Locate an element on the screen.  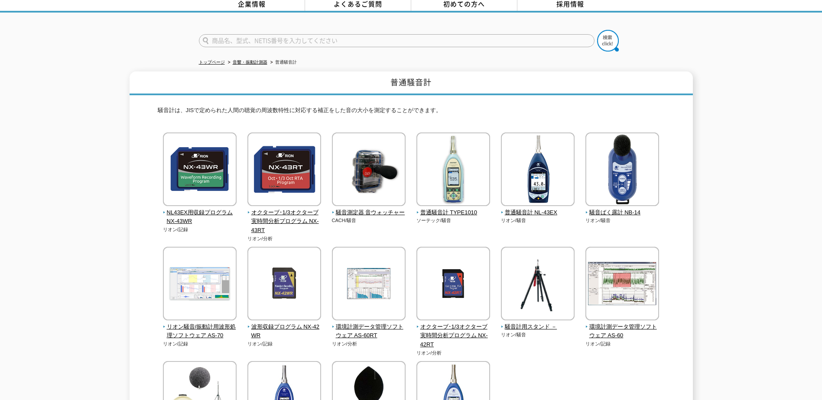
span: 普通騒音計 NL-43EX is located at coordinates (538, 213).